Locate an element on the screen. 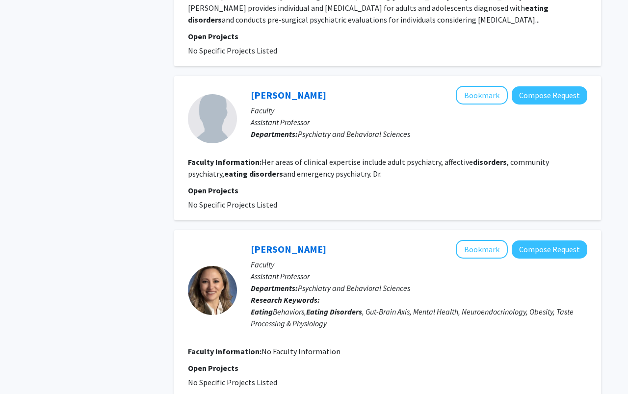  button: Add Kimberly Smith to Bookmarks is located at coordinates (482, 249).